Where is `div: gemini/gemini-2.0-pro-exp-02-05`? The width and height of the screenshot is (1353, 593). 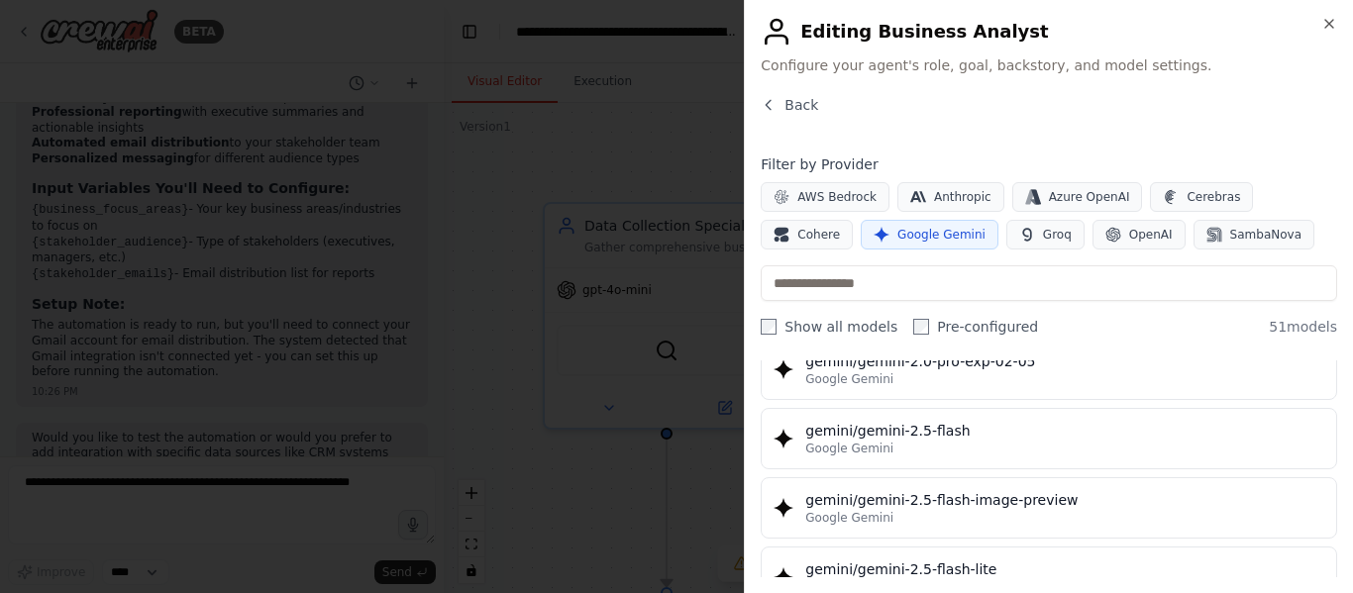
div: gemini/gemini-2.0-pro-exp-02-05 is located at coordinates (1065, 362).